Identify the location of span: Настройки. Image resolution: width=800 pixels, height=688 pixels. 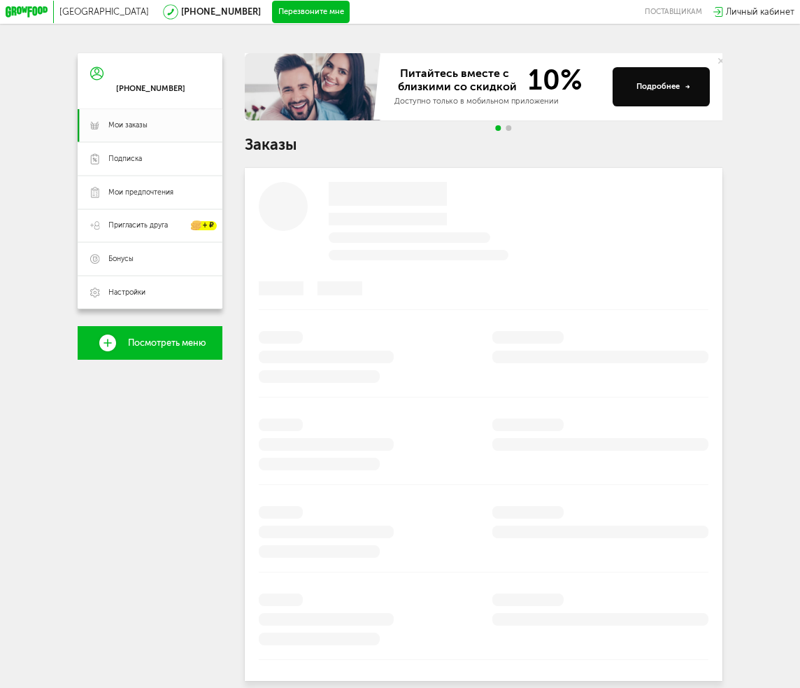
(127, 292).